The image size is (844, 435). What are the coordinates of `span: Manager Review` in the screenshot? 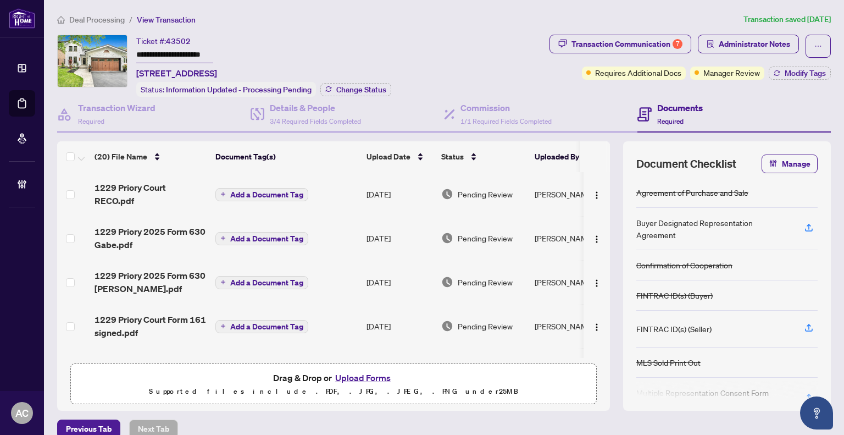 It's located at (731, 73).